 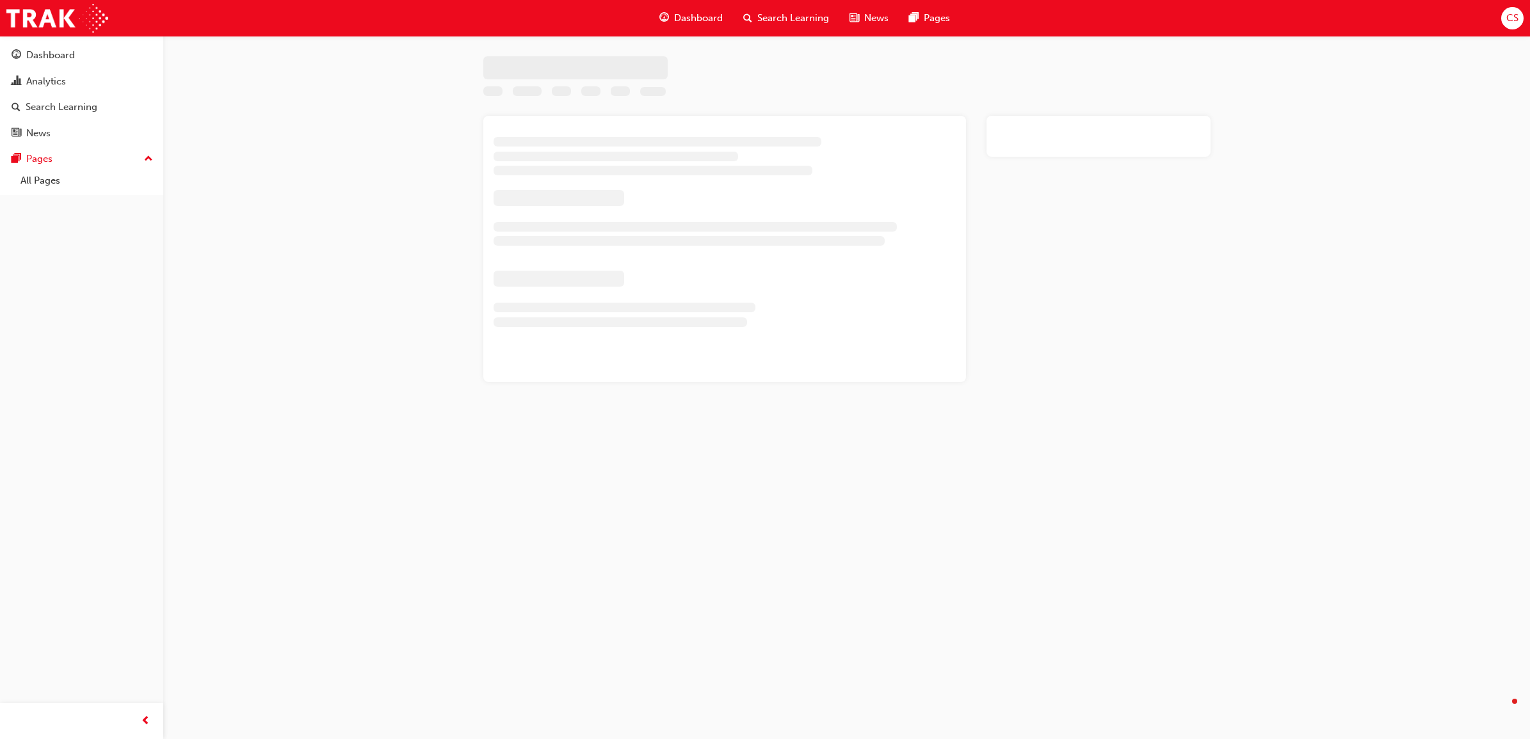 I want to click on span: CS, so click(x=1512, y=18).